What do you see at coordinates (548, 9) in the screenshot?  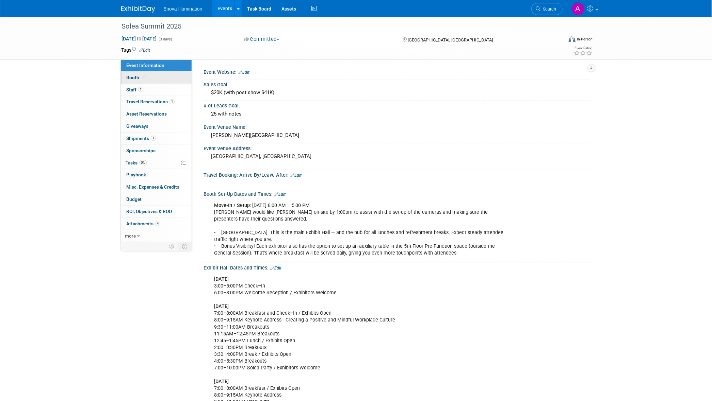 I see `span: Search` at bounding box center [548, 9].